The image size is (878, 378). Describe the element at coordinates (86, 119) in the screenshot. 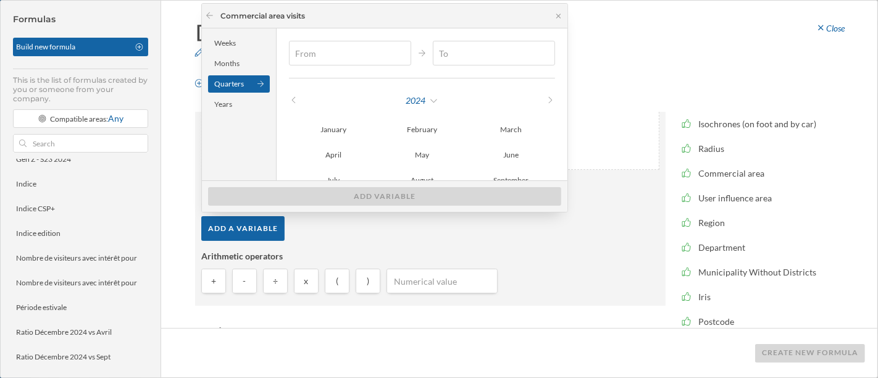

I see `div: Compatible areas:` at that location.